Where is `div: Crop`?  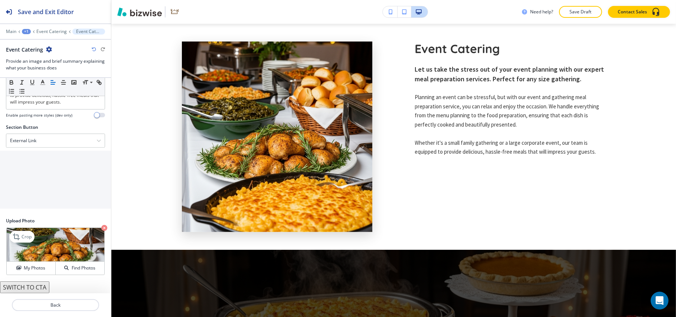 div: Crop is located at coordinates (22, 237).